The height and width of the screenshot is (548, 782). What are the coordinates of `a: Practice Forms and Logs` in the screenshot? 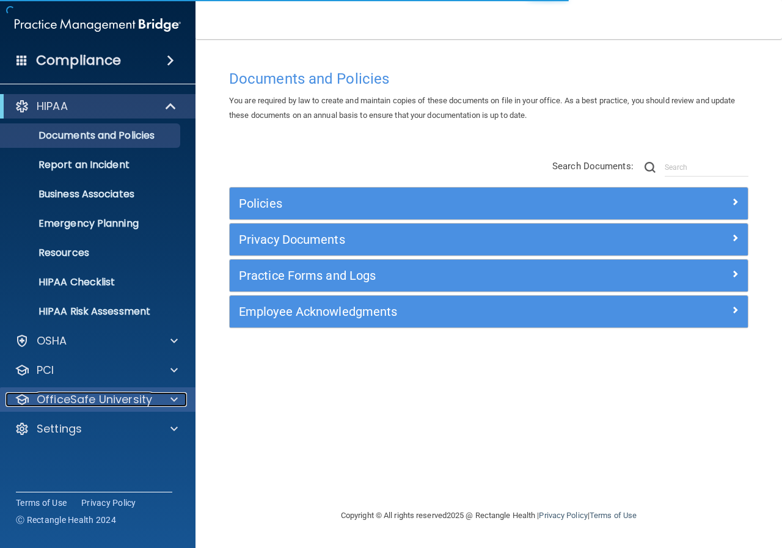 It's located at (488, 275).